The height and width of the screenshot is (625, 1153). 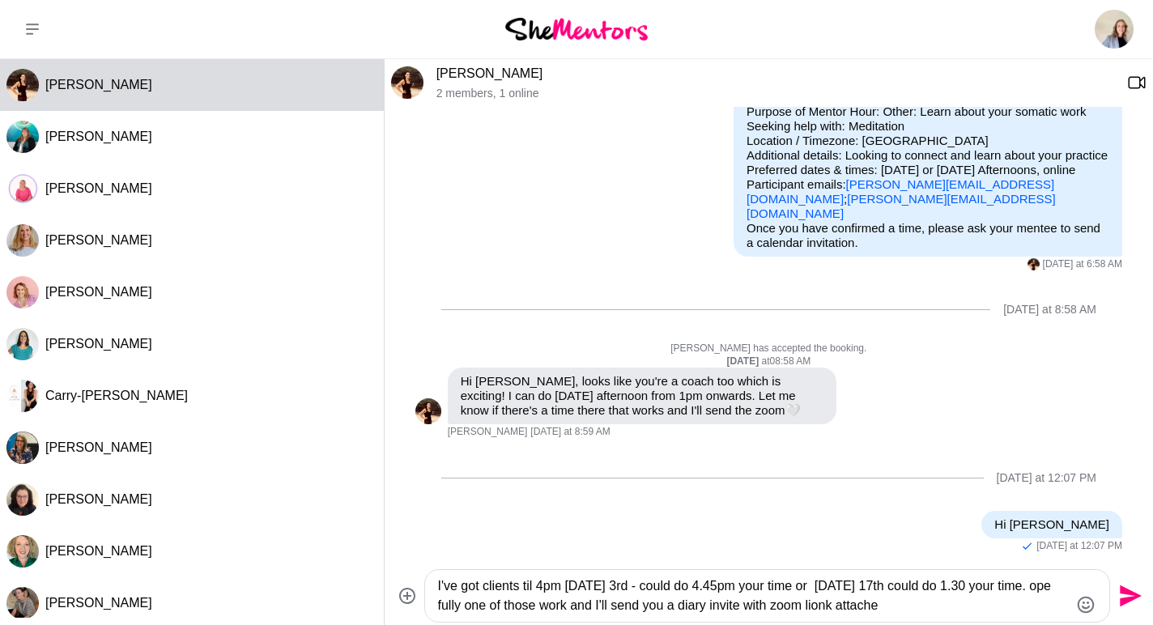 I want to click on button: Emoji picker, so click(x=1086, y=605).